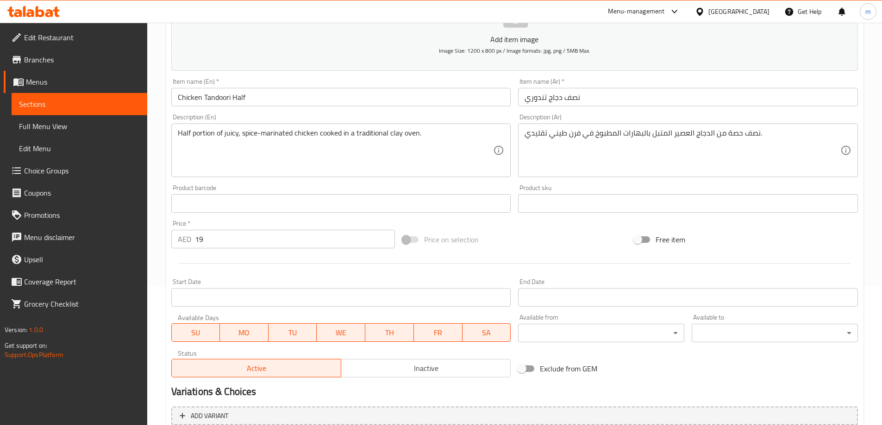 Image resolution: width=882 pixels, height=425 pixels. What do you see at coordinates (75, 304) in the screenshot?
I see `a: Grocery Checklist` at bounding box center [75, 304].